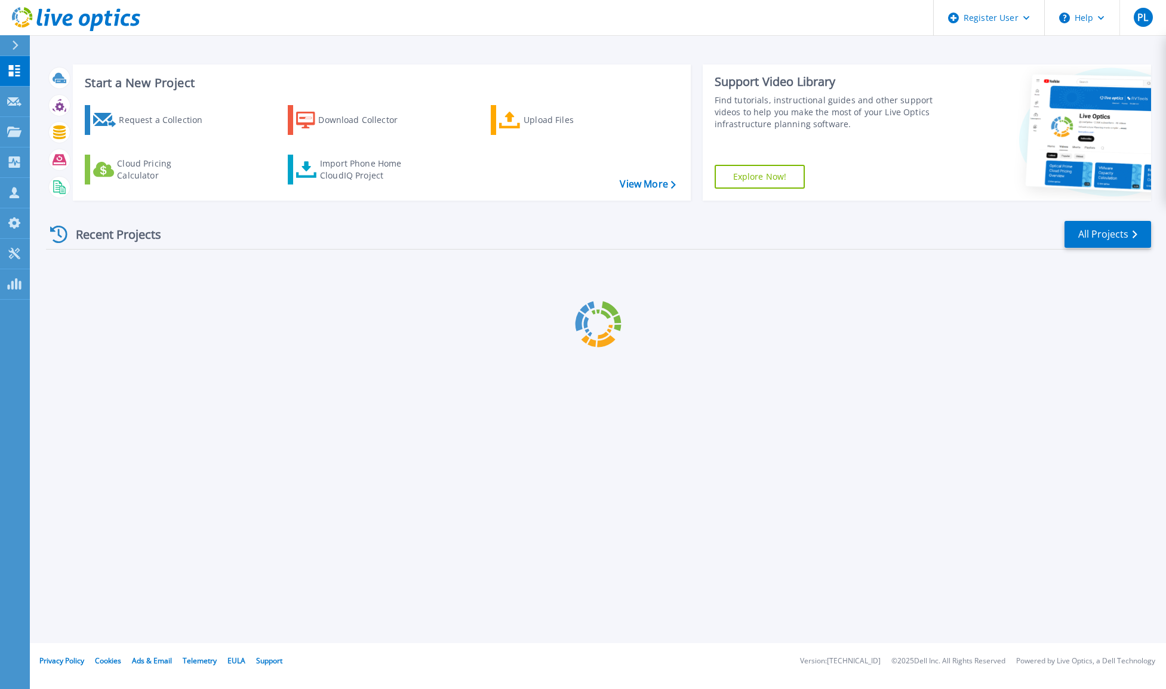 This screenshot has width=1166, height=689. I want to click on a: Support, so click(269, 660).